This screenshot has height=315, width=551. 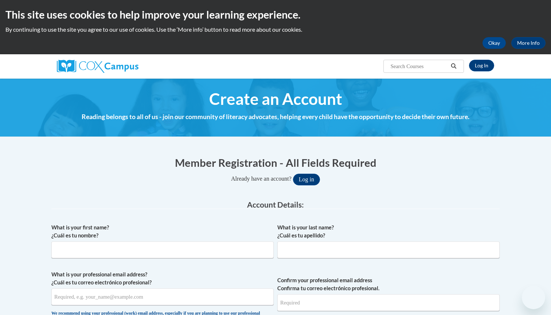 What do you see at coordinates (306, 180) in the screenshot?
I see `button: Log in` at bounding box center [306, 180].